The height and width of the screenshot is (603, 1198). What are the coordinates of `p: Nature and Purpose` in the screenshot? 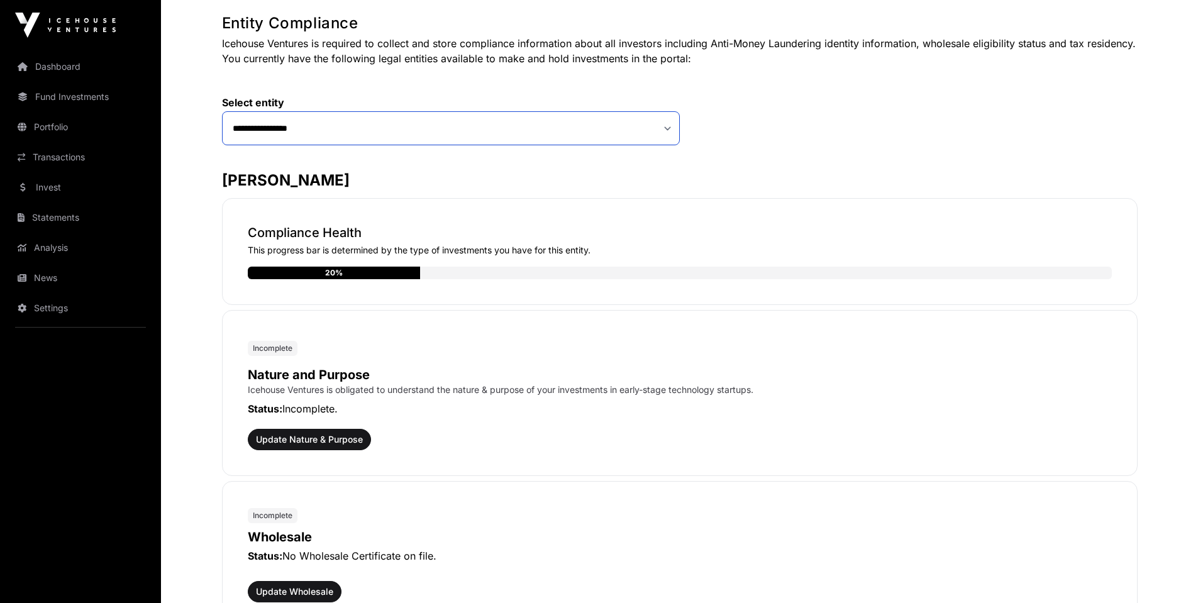 It's located at (680, 375).